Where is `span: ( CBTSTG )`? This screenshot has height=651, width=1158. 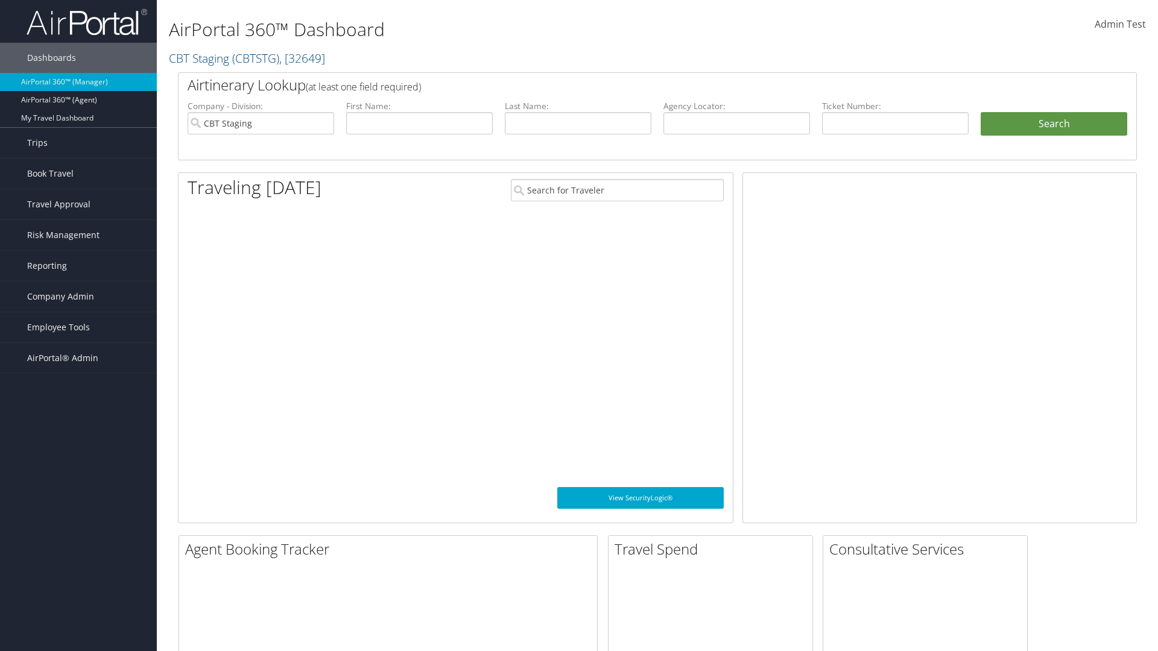 span: ( CBTSTG ) is located at coordinates (256, 58).